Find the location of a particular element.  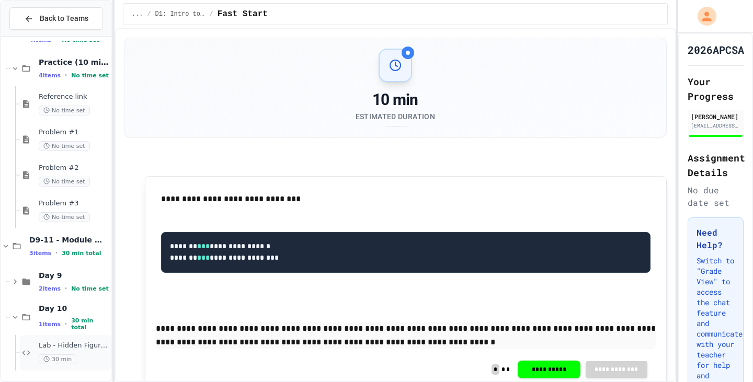

h1: 2026APCSA is located at coordinates (716, 50).